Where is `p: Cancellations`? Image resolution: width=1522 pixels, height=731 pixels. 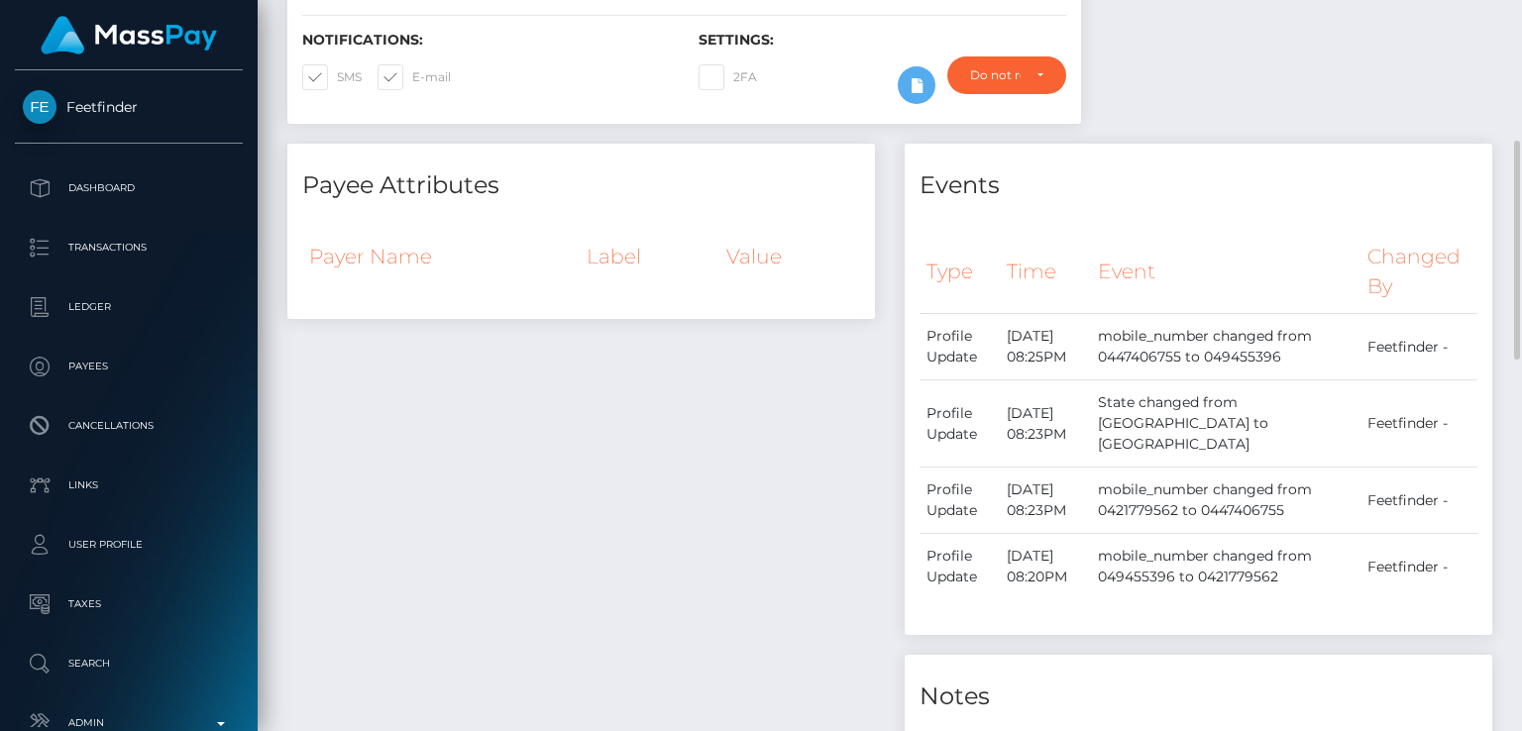
p: Cancellations is located at coordinates (129, 426).